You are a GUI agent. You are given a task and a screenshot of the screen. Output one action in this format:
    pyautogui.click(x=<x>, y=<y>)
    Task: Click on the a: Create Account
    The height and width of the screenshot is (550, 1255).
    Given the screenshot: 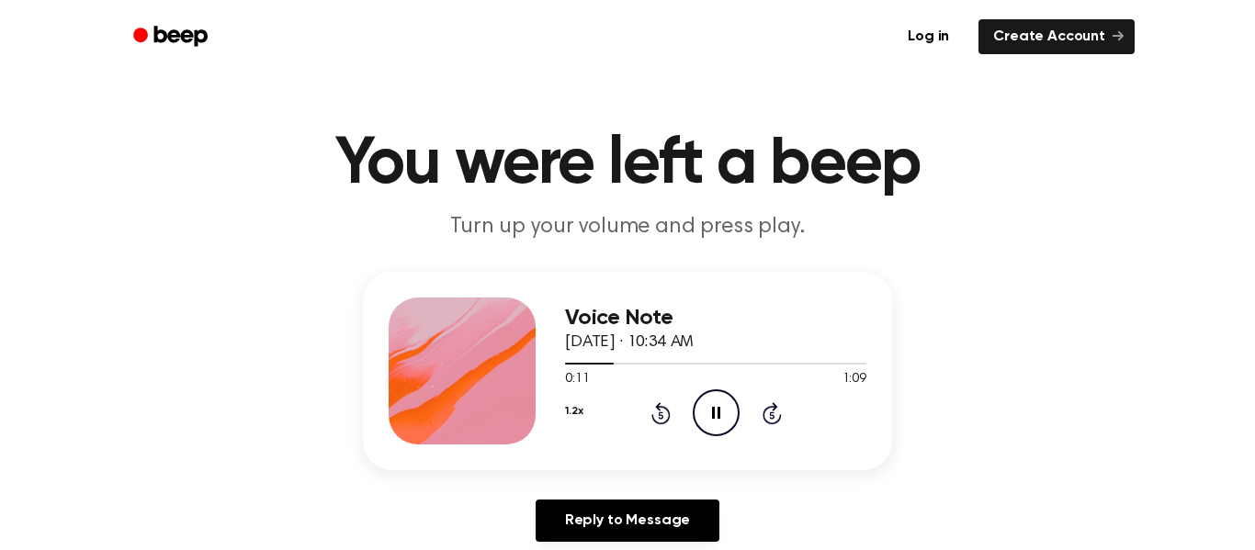 What is the action you would take?
    pyautogui.click(x=1057, y=37)
    